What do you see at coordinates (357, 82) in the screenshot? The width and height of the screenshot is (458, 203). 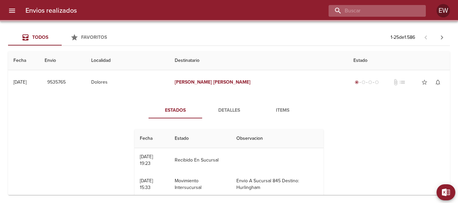 I see `span: radio_button_checked` at bounding box center [357, 82].